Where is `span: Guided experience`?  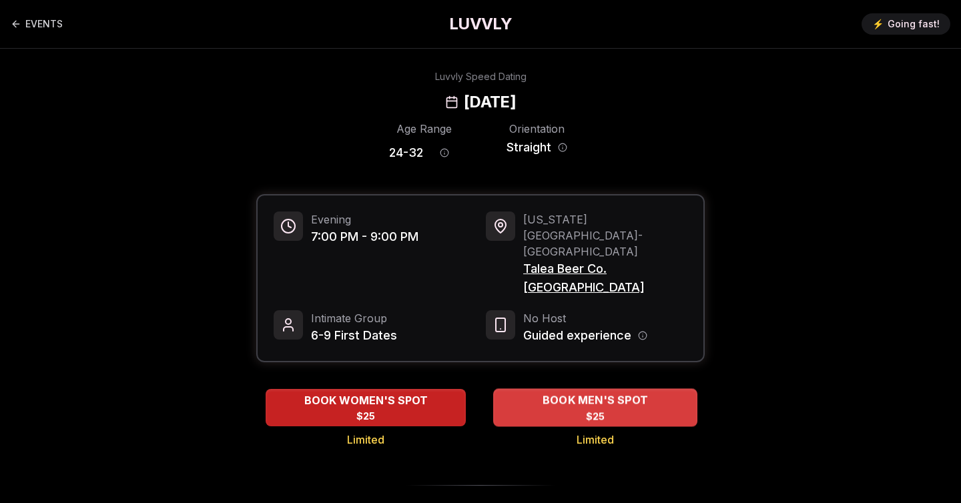
span: Guided experience is located at coordinates (577, 336).